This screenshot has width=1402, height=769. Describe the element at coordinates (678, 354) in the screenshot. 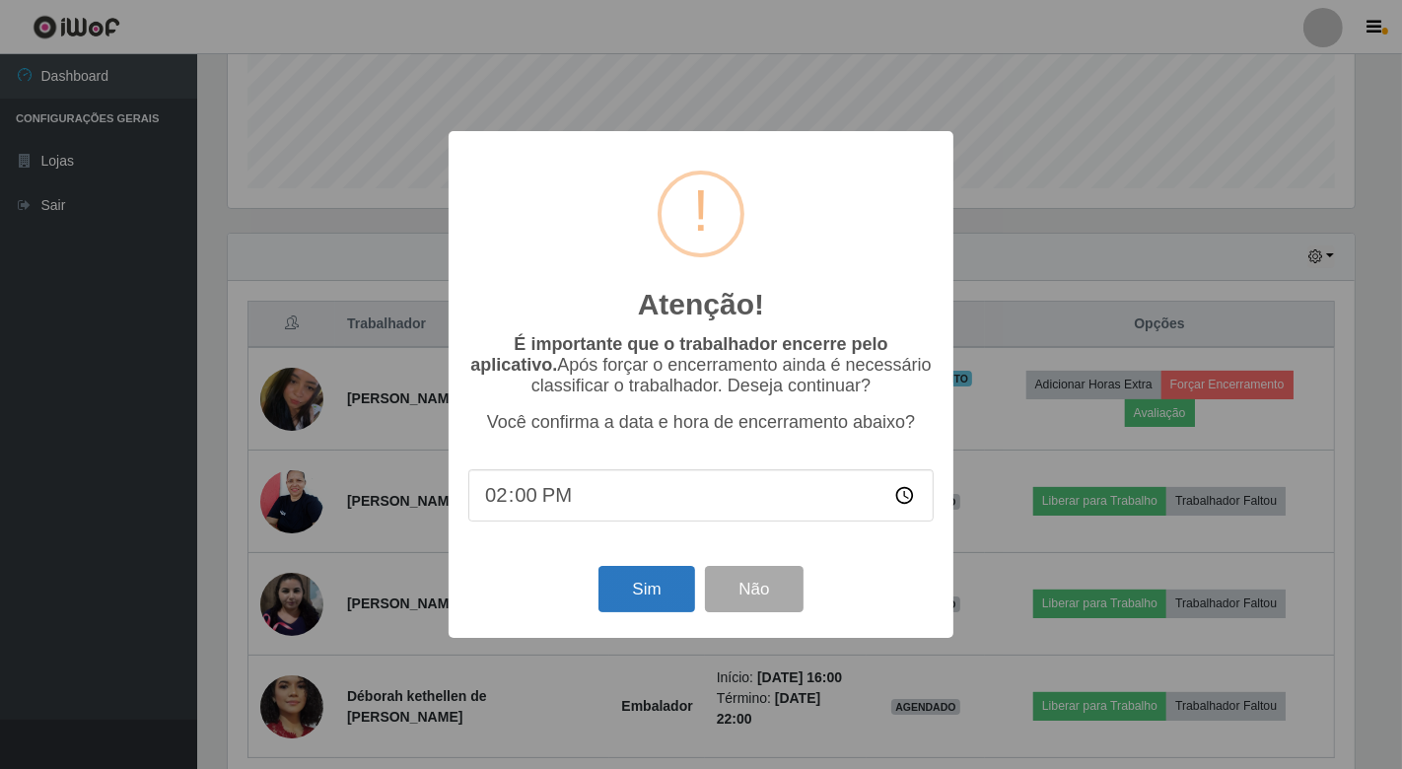

I see `b: É importante que o trabalhador encerre pelo aplicativo.` at that location.